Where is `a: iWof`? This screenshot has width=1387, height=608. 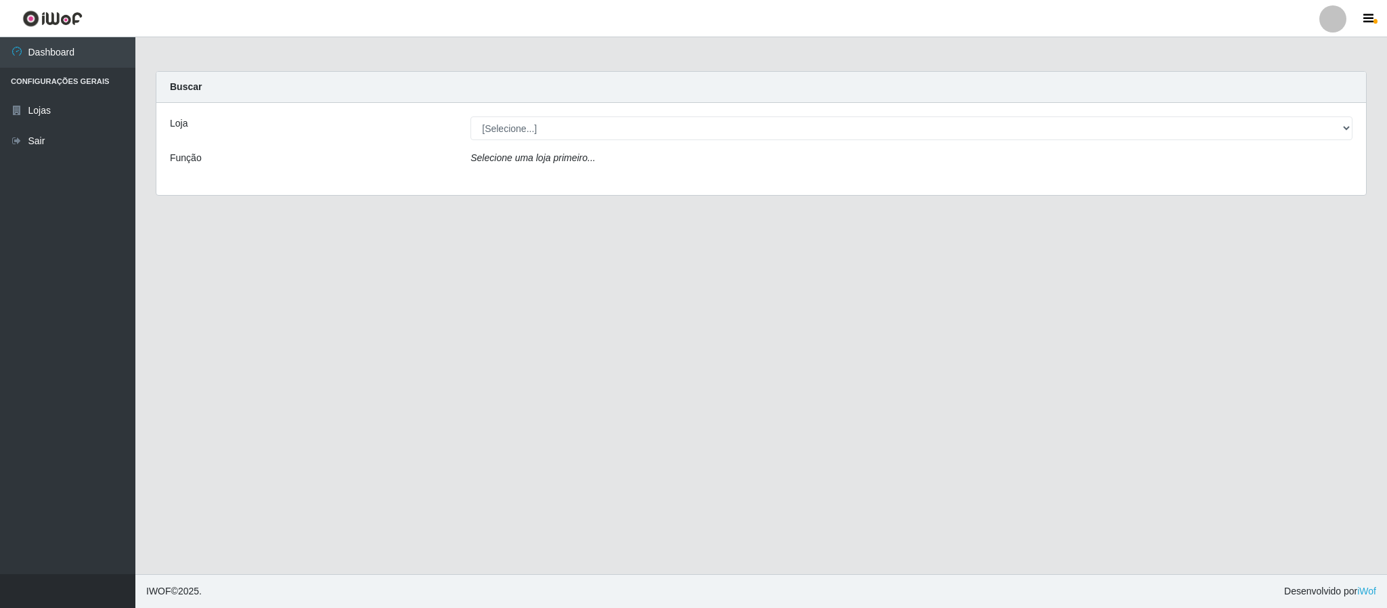
a: iWof is located at coordinates (1367, 591).